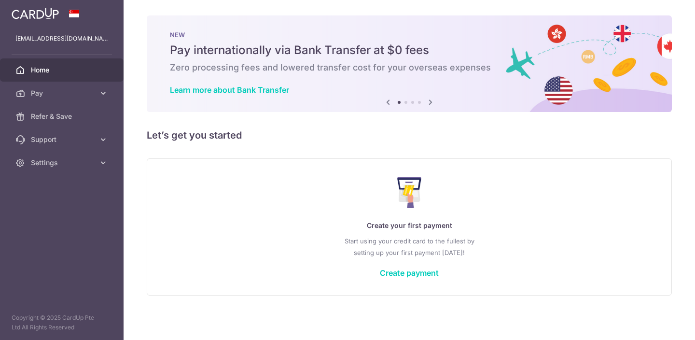 The image size is (695, 340). I want to click on p: NEW, so click(409, 35).